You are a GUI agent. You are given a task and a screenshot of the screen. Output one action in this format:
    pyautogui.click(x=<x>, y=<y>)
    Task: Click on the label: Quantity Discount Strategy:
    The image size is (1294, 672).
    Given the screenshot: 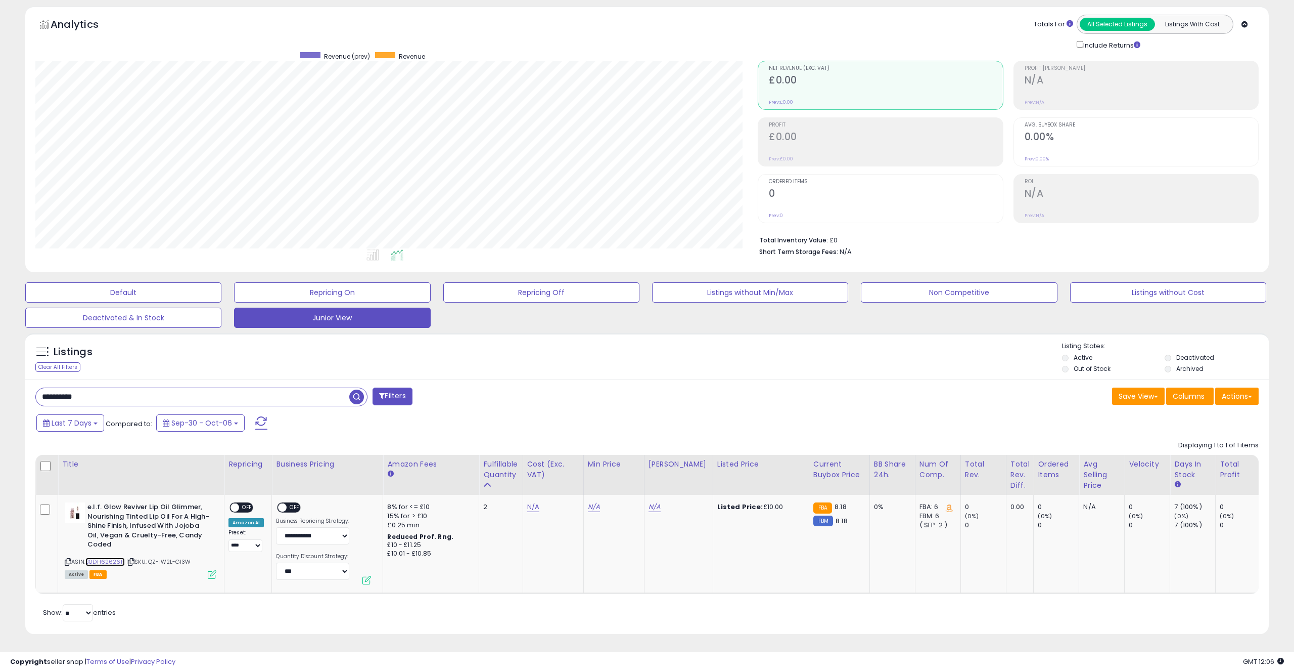 What is the action you would take?
    pyautogui.click(x=312, y=556)
    